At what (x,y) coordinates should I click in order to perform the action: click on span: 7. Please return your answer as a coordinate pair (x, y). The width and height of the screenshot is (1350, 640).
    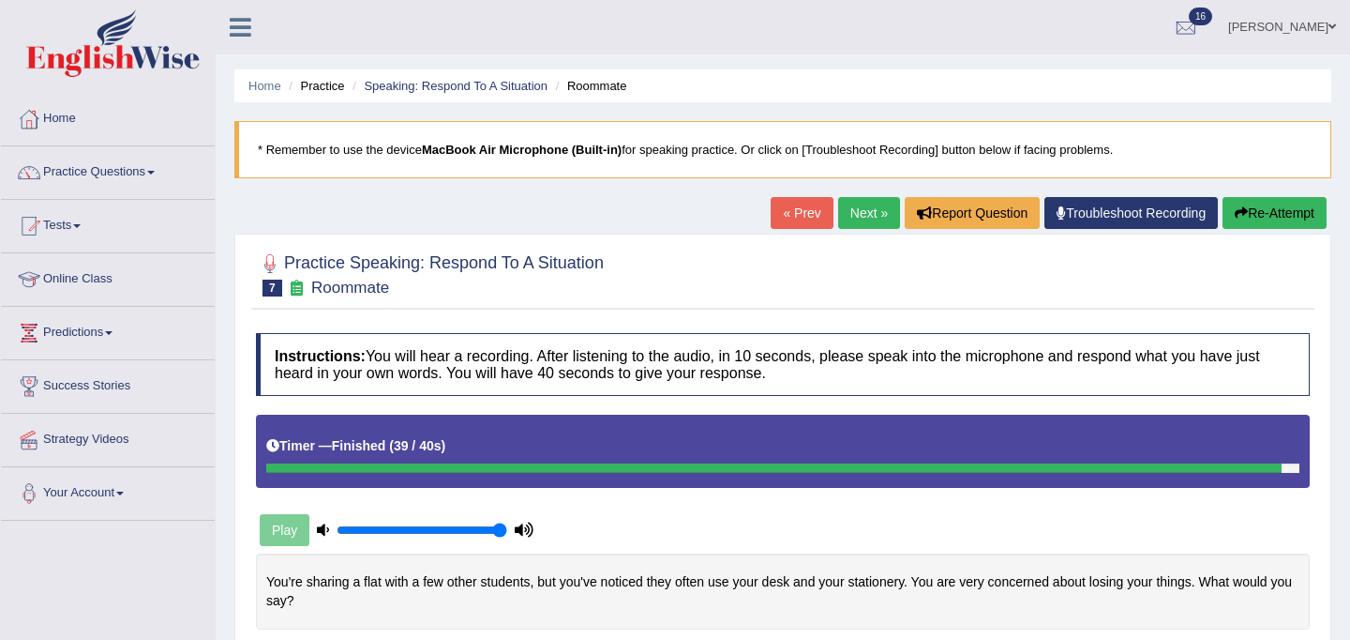
    Looking at the image, I should click on (272, 288).